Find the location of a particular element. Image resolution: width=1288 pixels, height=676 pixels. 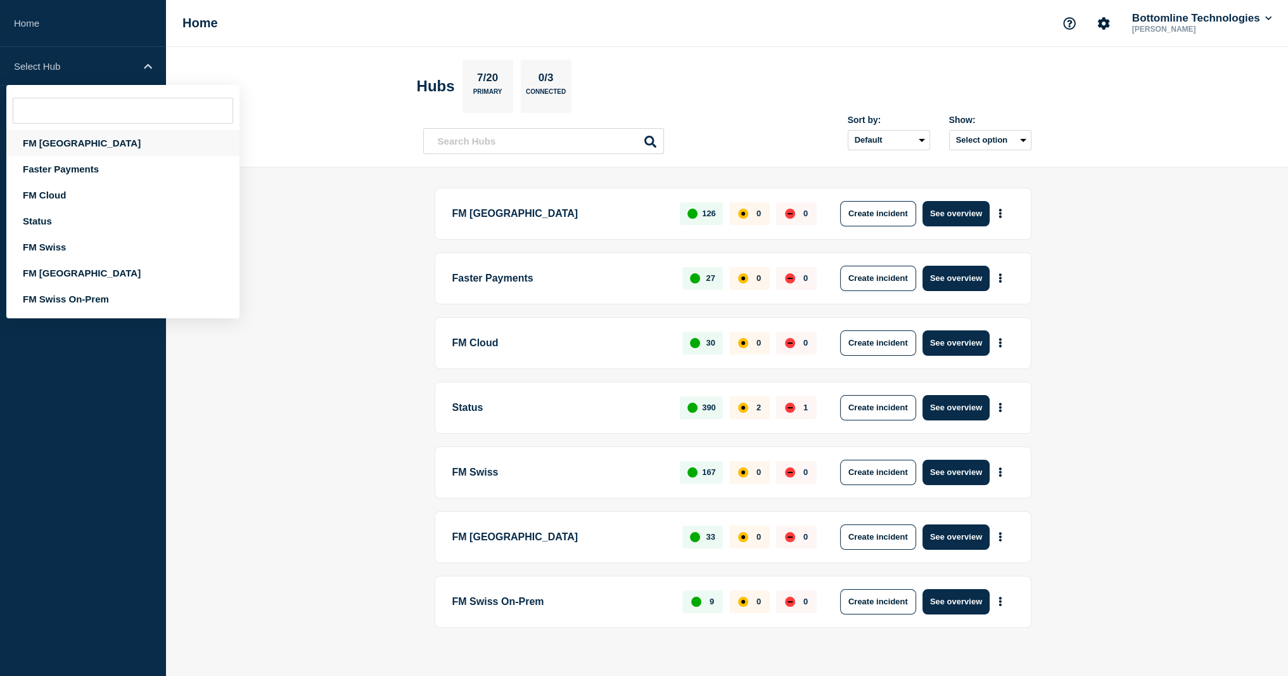

h2: Hubs is located at coordinates (436, 86).